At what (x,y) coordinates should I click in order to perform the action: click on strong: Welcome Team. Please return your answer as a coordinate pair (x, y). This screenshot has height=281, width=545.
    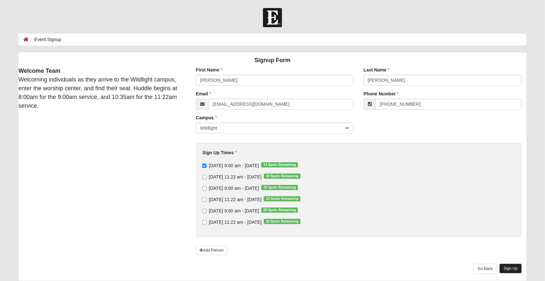
    Looking at the image, I should click on (39, 71).